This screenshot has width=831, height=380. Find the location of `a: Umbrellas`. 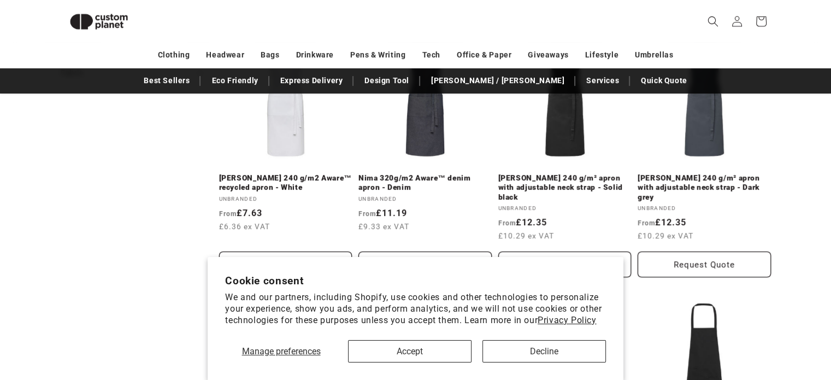

a: Umbrellas is located at coordinates (654, 55).